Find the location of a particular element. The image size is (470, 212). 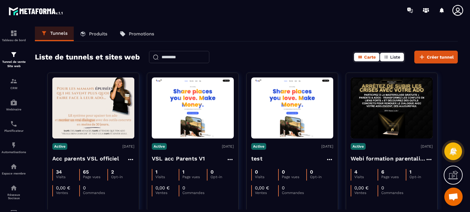

a: Produits is located at coordinates (94, 34).